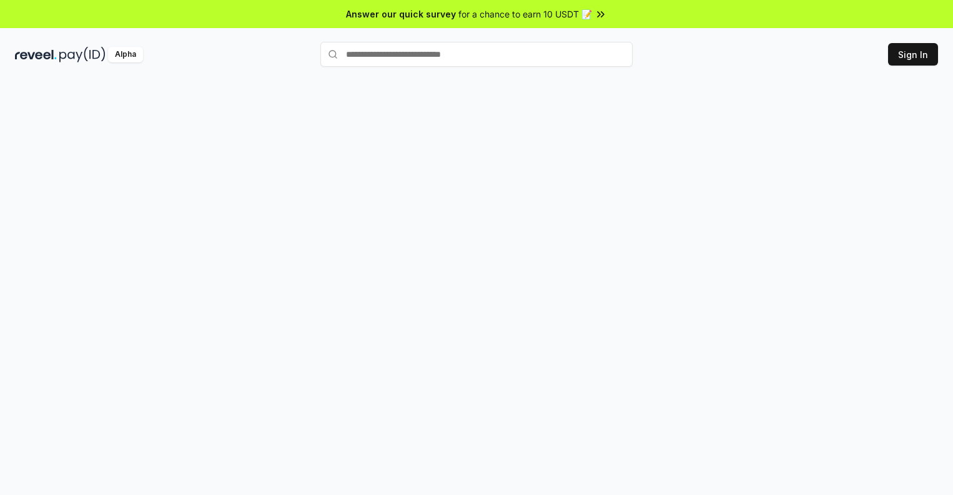  I want to click on span: Answer our quick survey, so click(401, 14).